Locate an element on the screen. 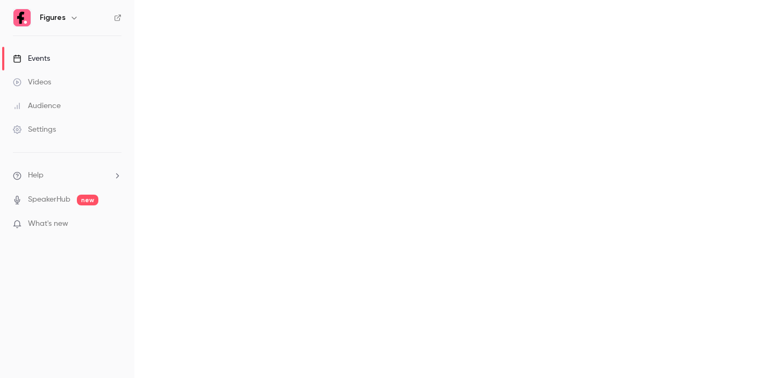  img: Figures is located at coordinates (22, 18).